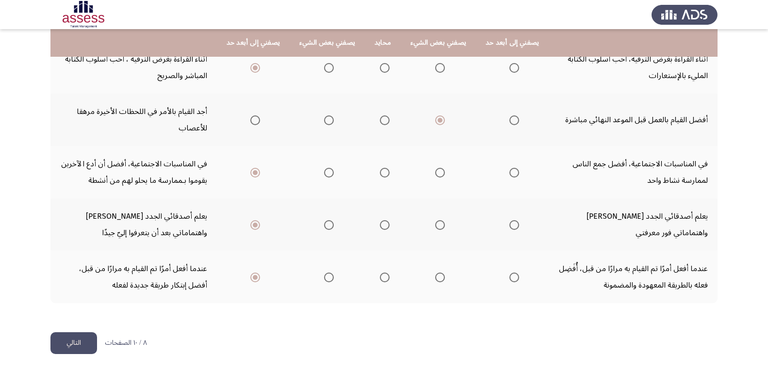 Image resolution: width=768 pixels, height=371 pixels. Describe the element at coordinates (633, 67) in the screenshot. I see `td: أثناء القراءة بغرض الترفيه، أحب أسلوب الكتابة المليء بالإستعارات` at that location.